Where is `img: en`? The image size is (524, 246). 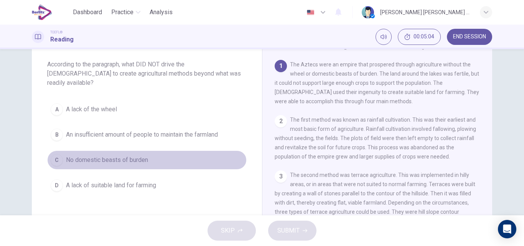
img: en is located at coordinates (310, 12).